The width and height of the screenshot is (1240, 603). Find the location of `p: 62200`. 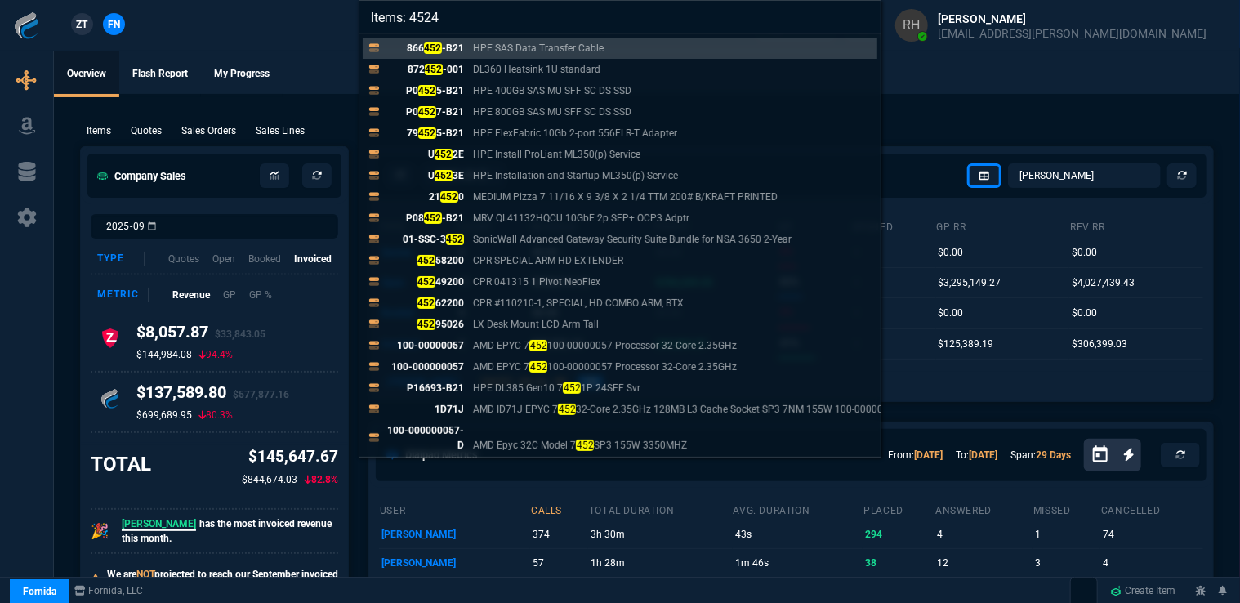

p: 62200 is located at coordinates (425, 303).